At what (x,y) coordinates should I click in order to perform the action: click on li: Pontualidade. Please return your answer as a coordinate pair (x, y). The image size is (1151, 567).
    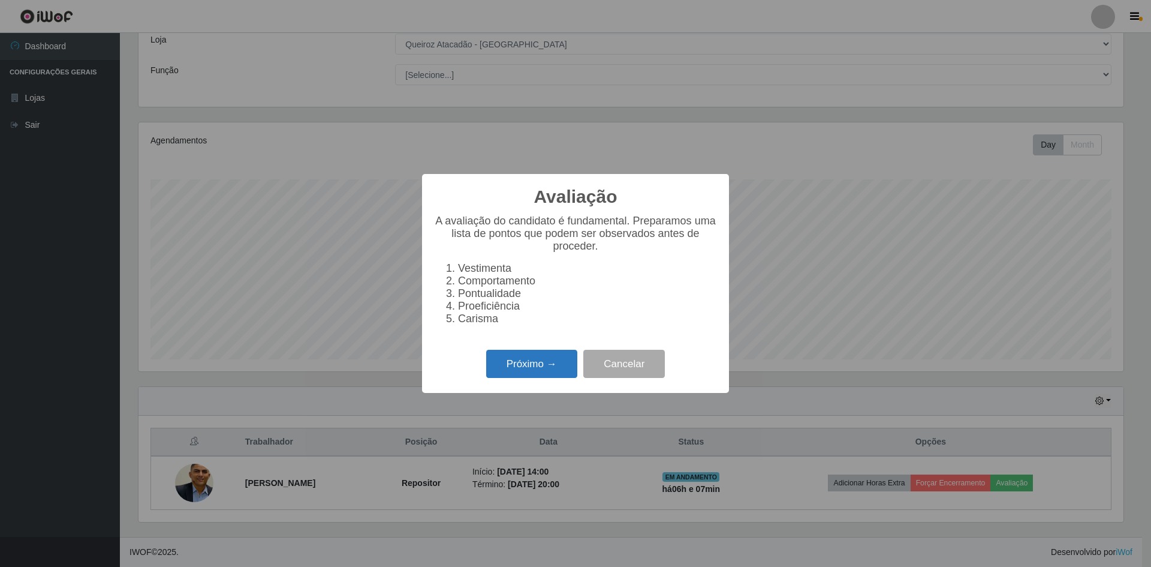
    Looking at the image, I should click on (588, 293).